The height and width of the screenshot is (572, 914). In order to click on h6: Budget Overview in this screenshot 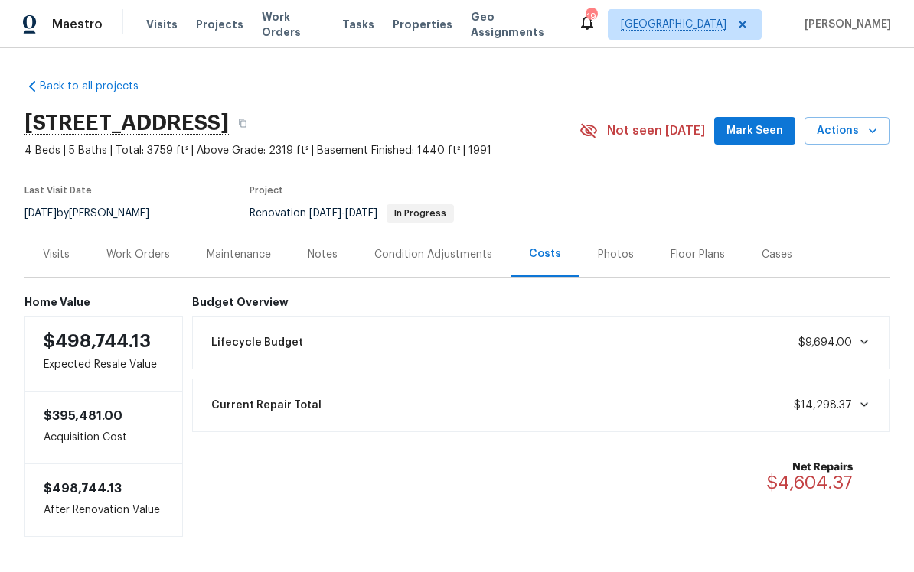, I will do `click(541, 302)`.